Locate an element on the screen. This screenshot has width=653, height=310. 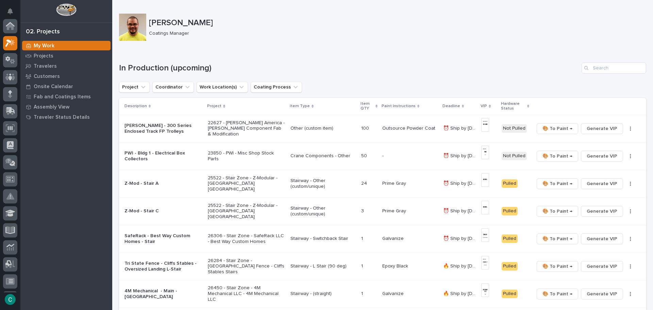
div: 02. Projects is located at coordinates (43, 32).